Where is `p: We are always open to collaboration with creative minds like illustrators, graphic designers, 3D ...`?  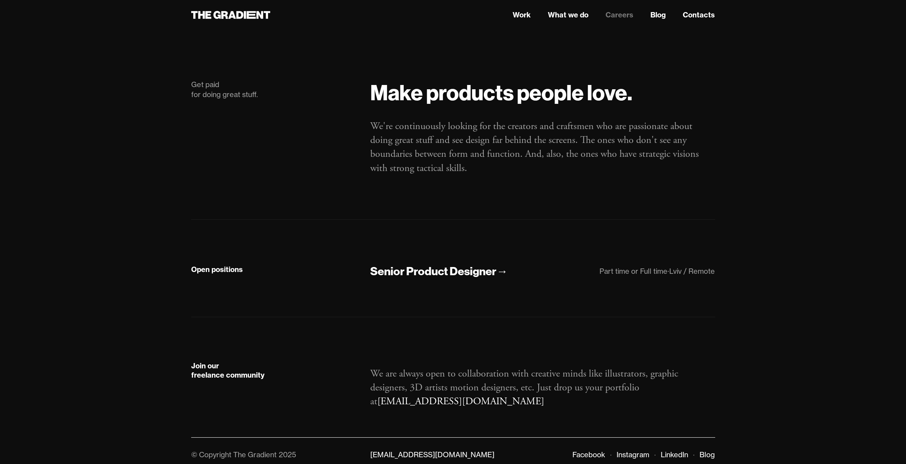
p: We are always open to collaboration with creative minds like illustrators, graphic designers, 3D ... is located at coordinates (542, 388).